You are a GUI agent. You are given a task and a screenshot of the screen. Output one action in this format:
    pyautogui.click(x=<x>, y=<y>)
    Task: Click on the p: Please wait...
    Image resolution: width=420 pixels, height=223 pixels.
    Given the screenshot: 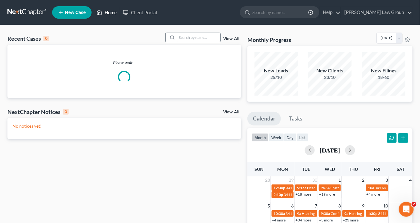 What is the action you would take?
    pyautogui.click(x=124, y=63)
    